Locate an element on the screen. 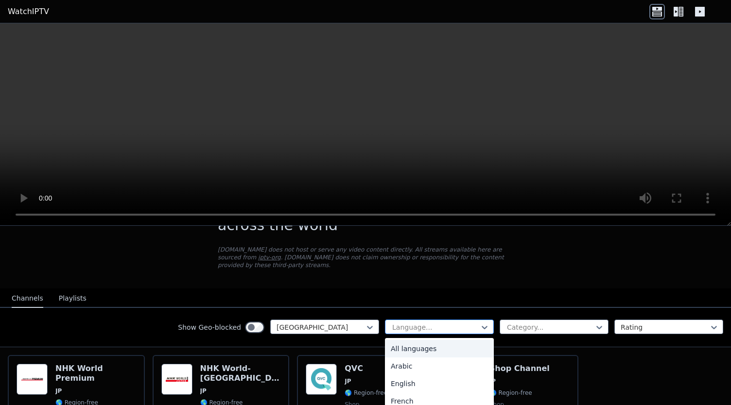 The image size is (731, 405). h6: Shop Channel is located at coordinates (520, 369).